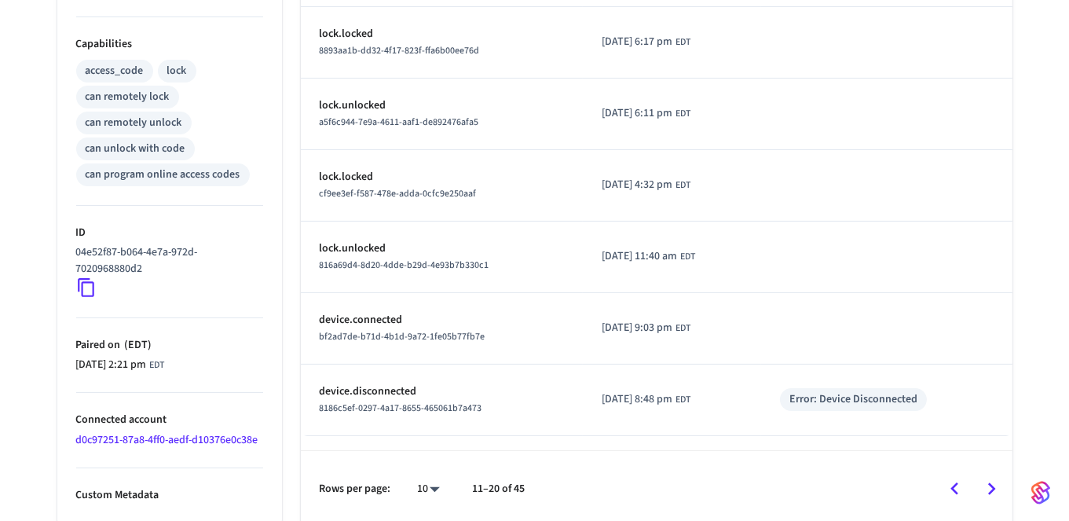  Describe the element at coordinates (398, 193) in the screenshot. I see `span: cf9ee3ef-f587-478e-adda-0cfc9e250aaf` at that location.